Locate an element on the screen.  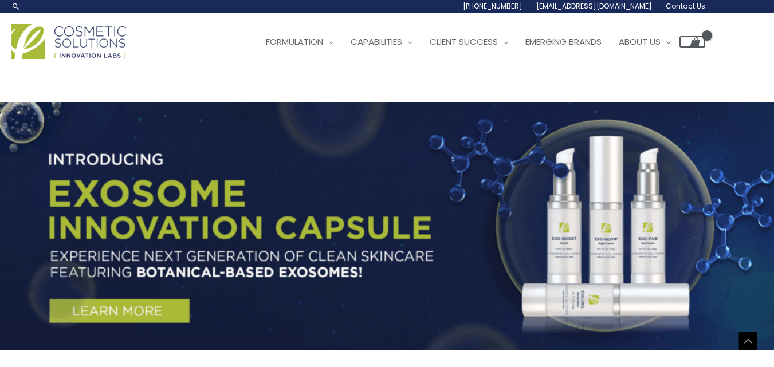
span: Contact Us is located at coordinates (686, 6).